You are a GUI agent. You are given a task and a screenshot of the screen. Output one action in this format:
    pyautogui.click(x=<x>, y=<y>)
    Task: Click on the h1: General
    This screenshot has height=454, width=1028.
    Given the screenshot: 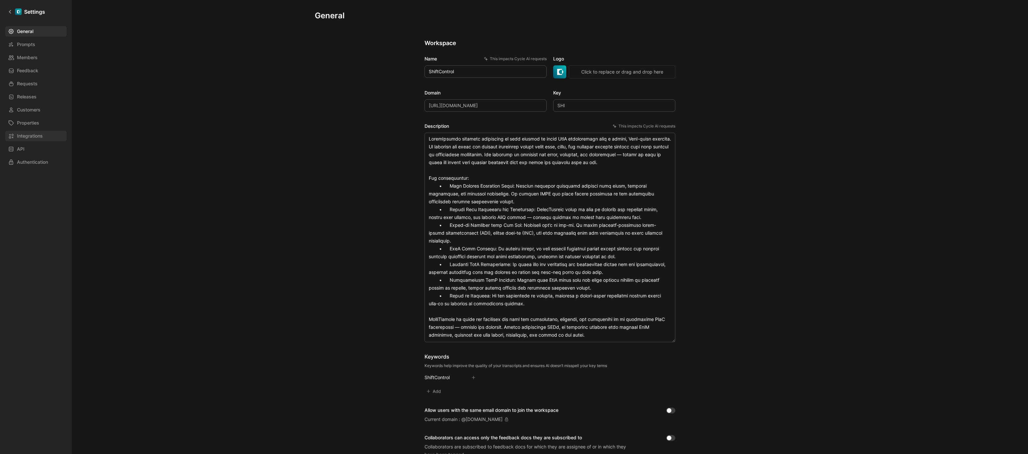 What is the action you would take?
    pyautogui.click(x=330, y=16)
    